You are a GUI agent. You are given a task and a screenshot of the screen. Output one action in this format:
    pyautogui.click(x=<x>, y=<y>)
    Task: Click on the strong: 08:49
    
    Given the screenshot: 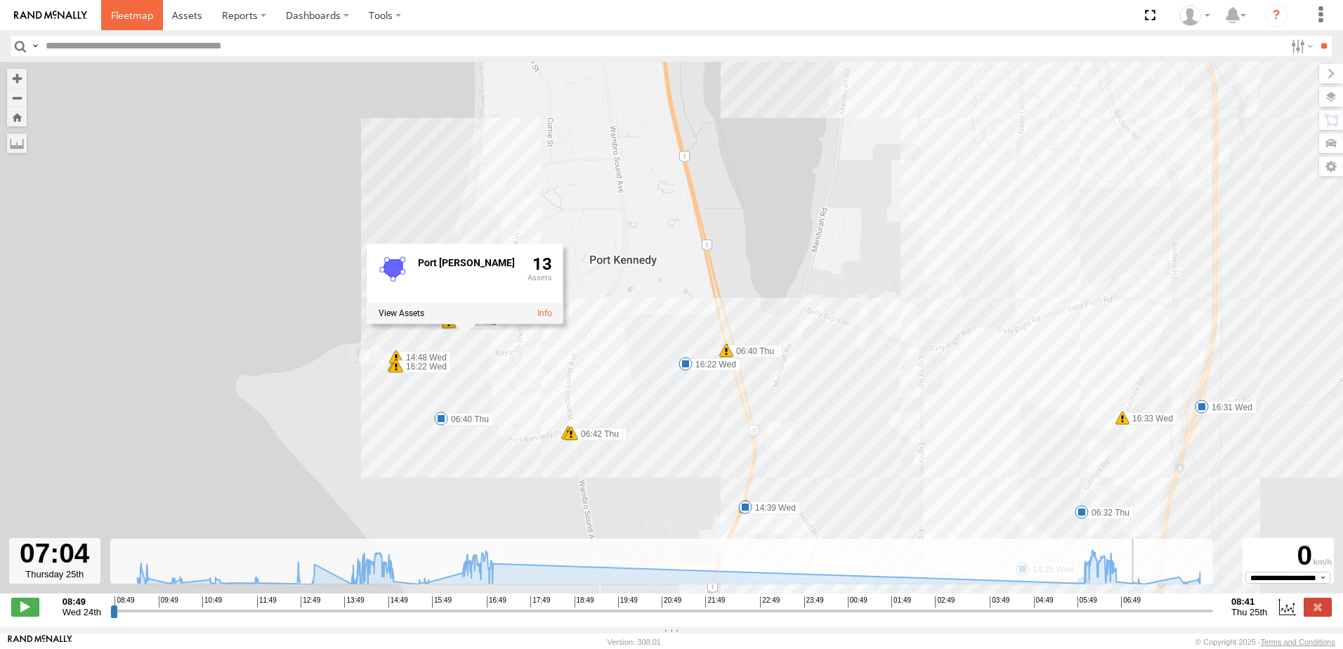 What is the action you would take?
    pyautogui.click(x=81, y=601)
    